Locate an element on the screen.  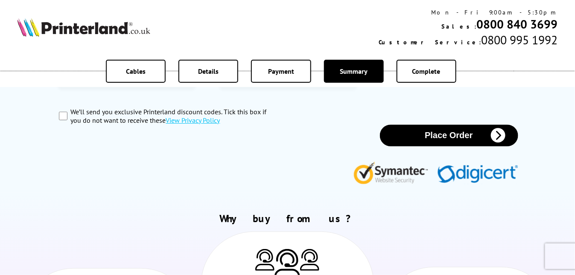
label: We’ll send you exclusive Printerland discount codes. Tick this box if you do not want to receive ... is located at coordinates (175, 116).